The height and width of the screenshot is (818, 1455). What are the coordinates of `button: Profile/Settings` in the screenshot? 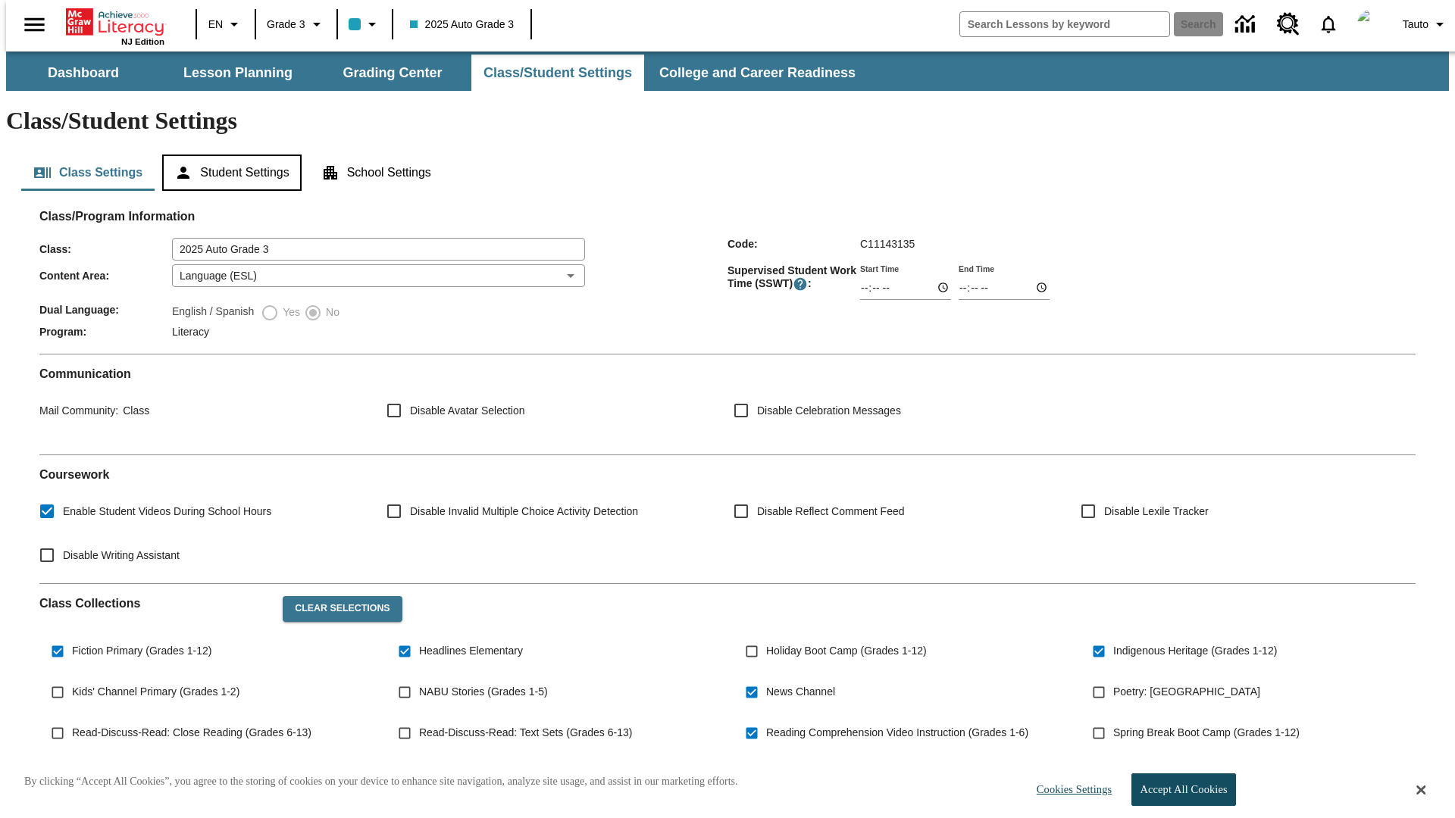 It's located at (1425, 24).